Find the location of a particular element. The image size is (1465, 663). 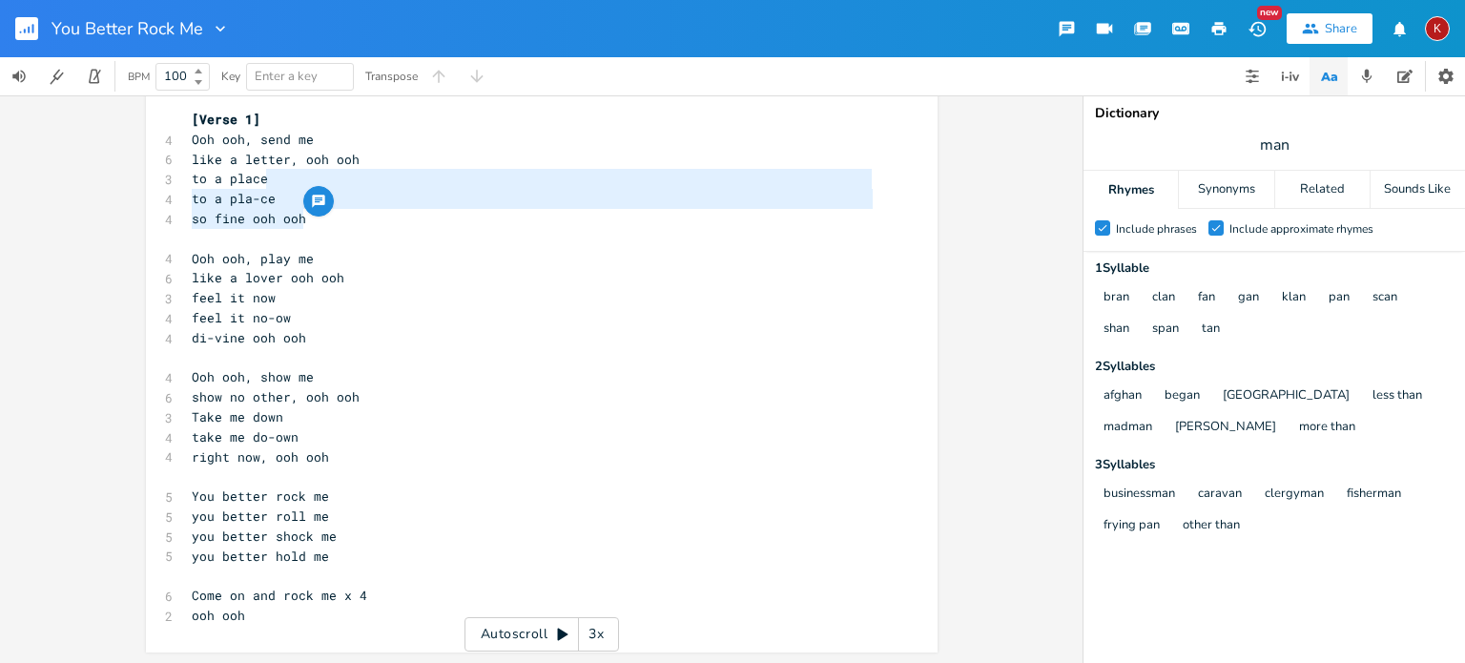

span: Ooh ooh, play me is located at coordinates (253, 258).